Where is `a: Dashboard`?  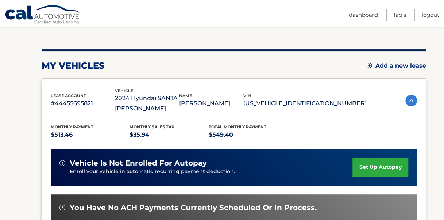 a: Dashboard is located at coordinates (364, 15).